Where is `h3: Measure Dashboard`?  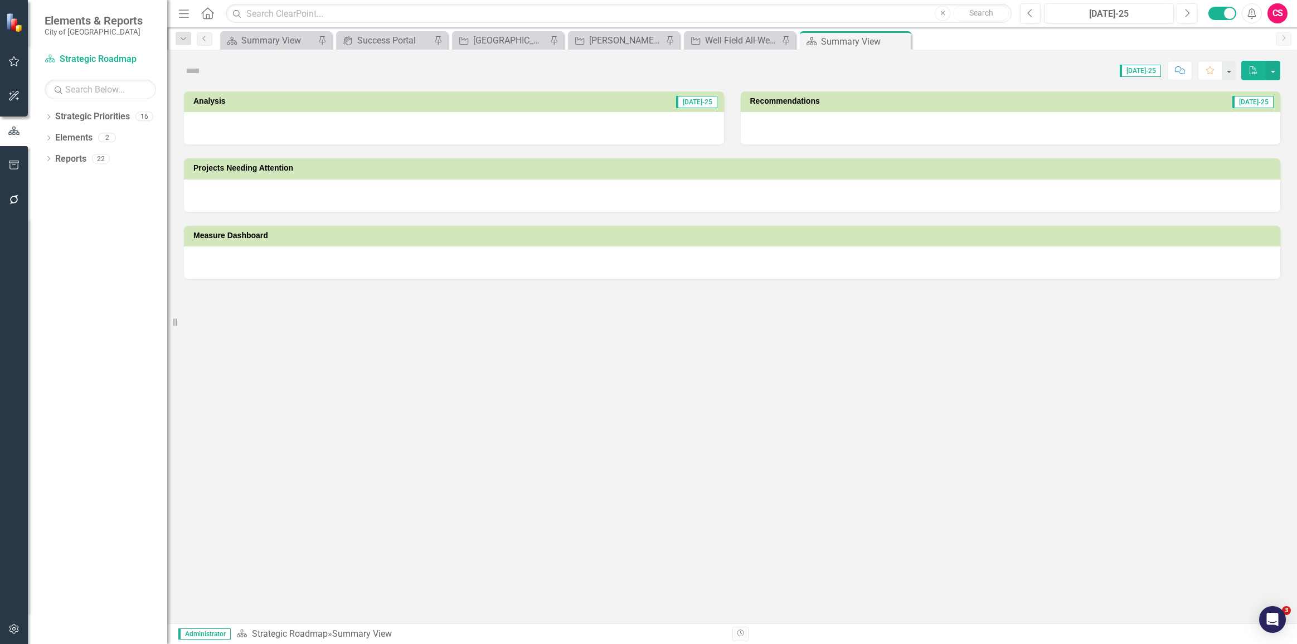 h3: Measure Dashboard is located at coordinates (734, 235).